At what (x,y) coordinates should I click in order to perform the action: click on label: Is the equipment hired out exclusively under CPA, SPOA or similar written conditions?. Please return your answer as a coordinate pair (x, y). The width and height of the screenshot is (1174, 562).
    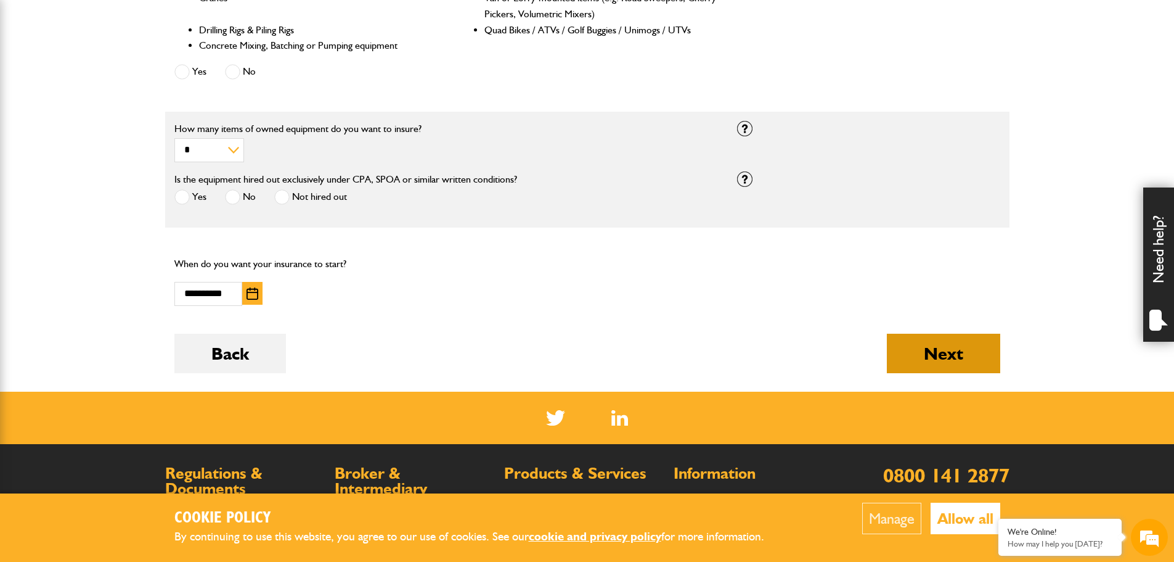
    Looking at the image, I should click on (346, 179).